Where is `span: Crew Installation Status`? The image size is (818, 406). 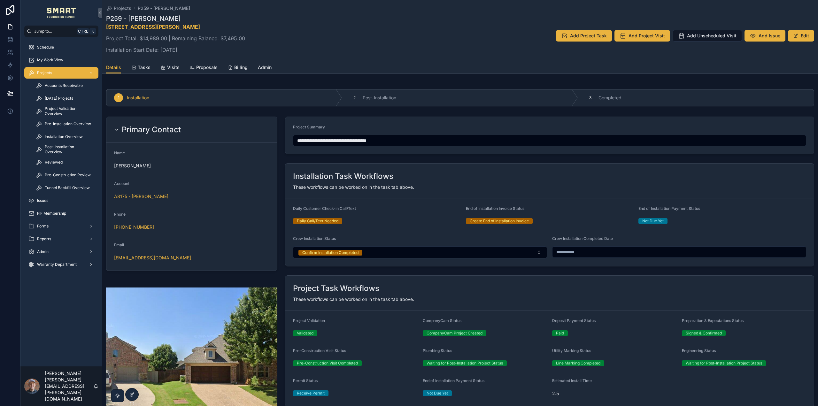
span: Crew Installation Status is located at coordinates (314, 238).